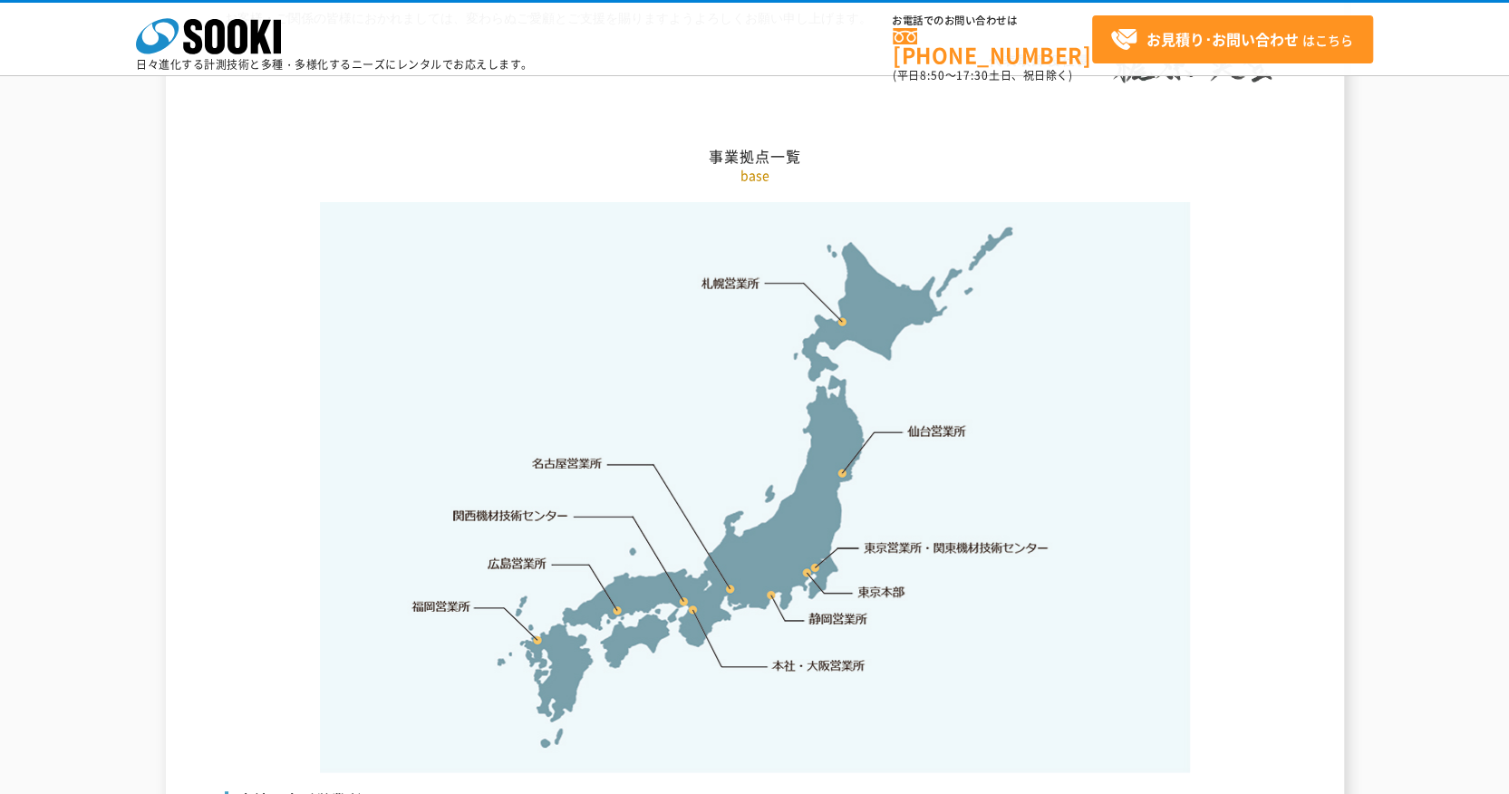 This screenshot has height=794, width=1509. What do you see at coordinates (932, 75) in the screenshot?
I see `span: 8:50` at bounding box center [932, 75].